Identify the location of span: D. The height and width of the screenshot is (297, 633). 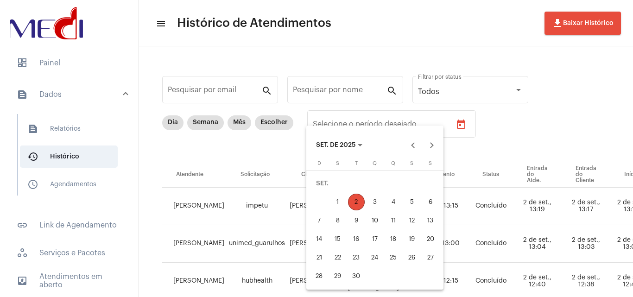
(319, 163).